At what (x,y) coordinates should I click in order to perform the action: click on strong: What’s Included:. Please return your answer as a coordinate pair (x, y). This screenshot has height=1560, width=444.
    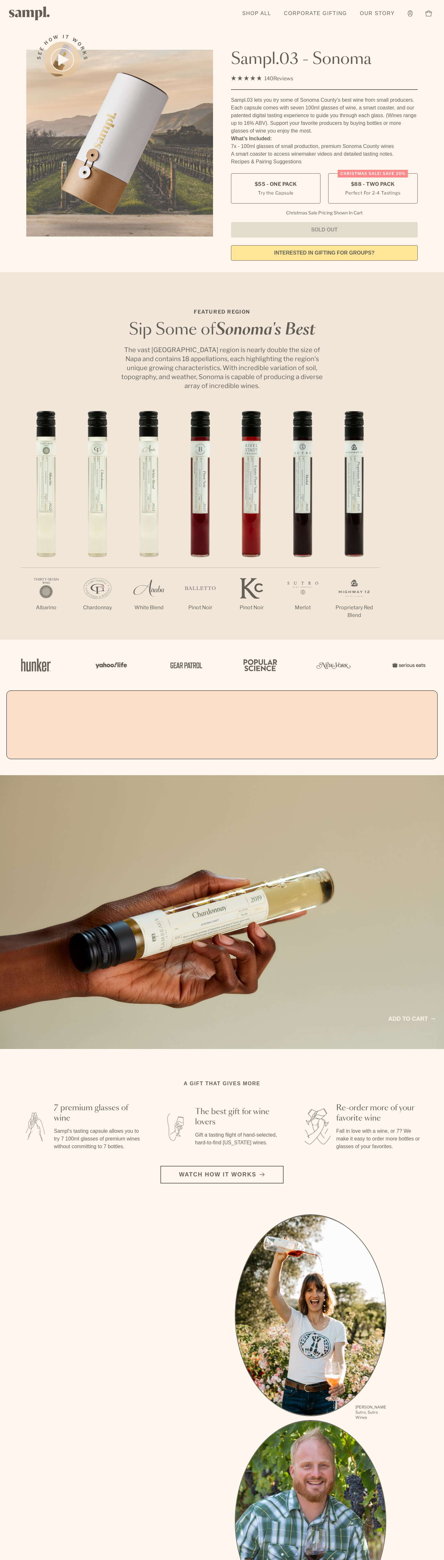
    Looking at the image, I should click on (251, 138).